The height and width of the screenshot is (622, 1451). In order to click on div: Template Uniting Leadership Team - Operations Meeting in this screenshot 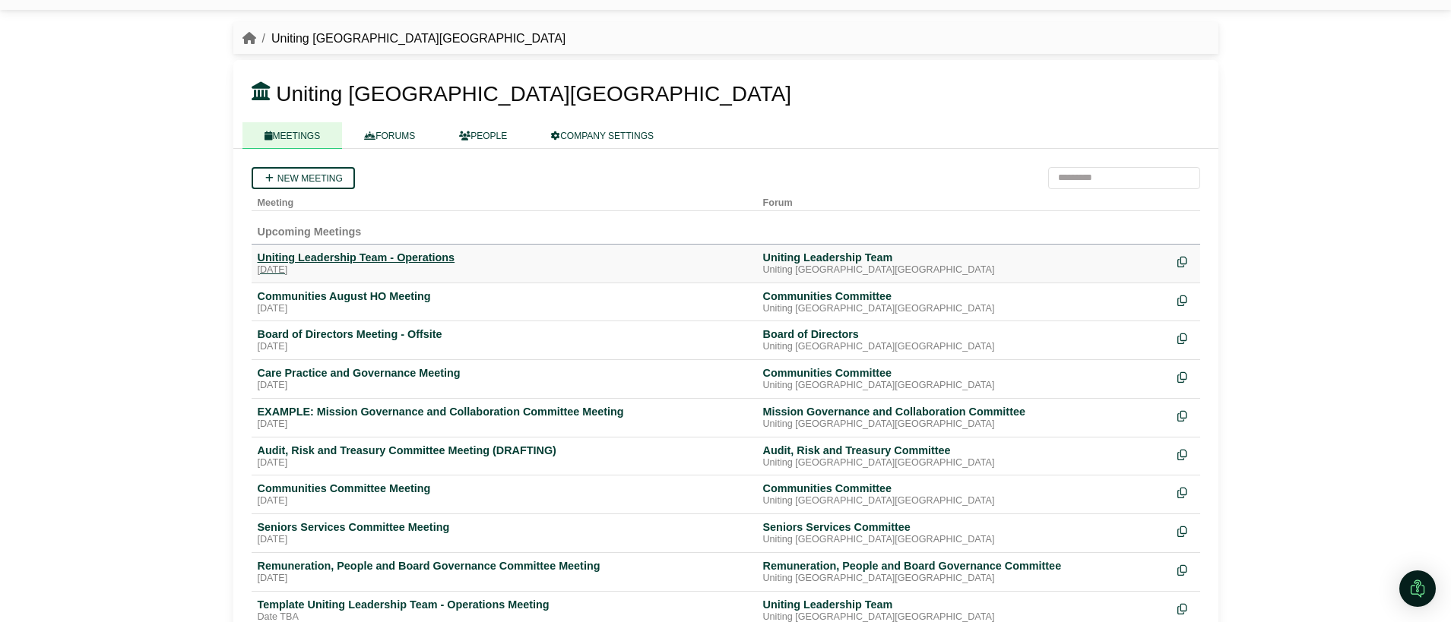, I will do `click(504, 605)`.